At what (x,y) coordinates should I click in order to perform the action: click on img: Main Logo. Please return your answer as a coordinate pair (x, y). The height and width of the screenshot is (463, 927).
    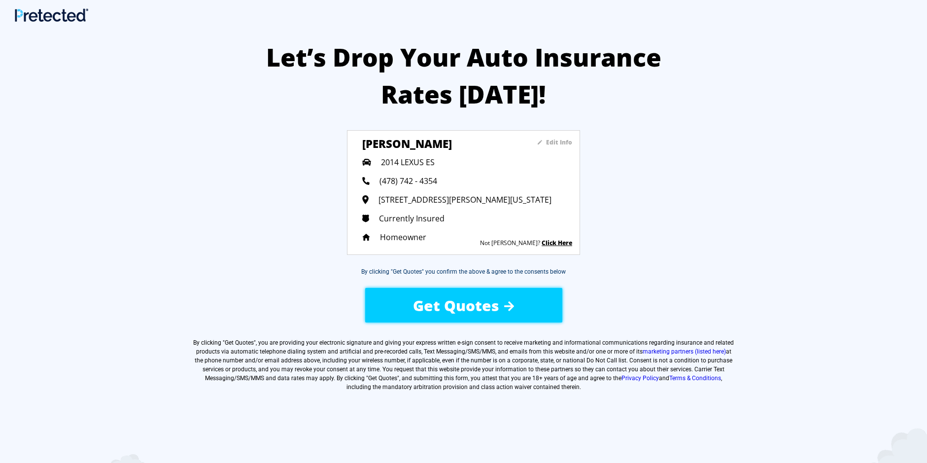
    Looking at the image, I should click on (51, 15).